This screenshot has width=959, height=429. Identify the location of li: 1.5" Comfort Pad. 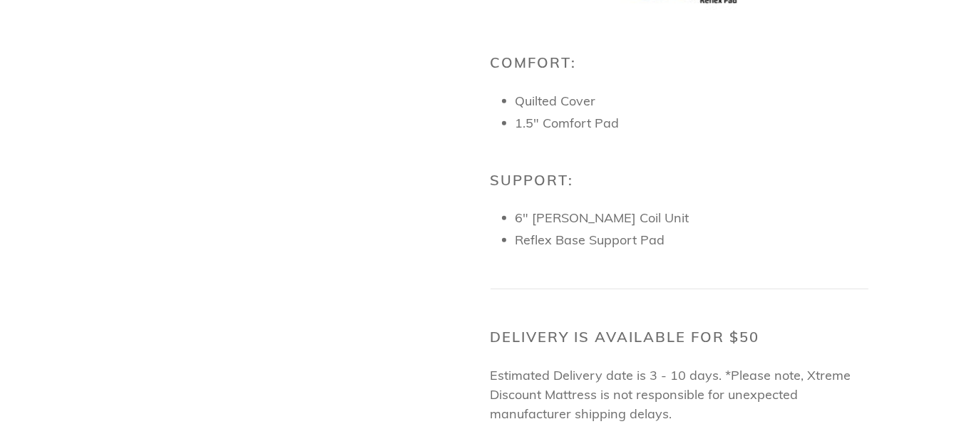
(692, 123).